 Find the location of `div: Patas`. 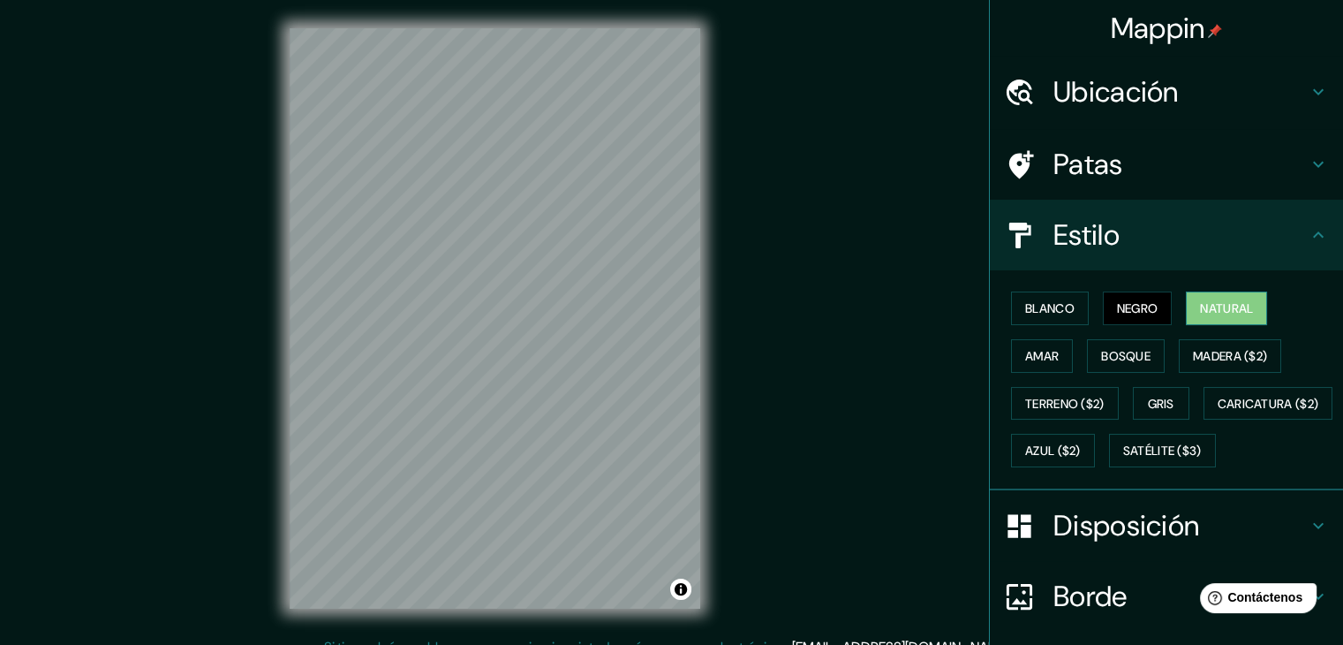

div: Patas is located at coordinates (1167, 164).